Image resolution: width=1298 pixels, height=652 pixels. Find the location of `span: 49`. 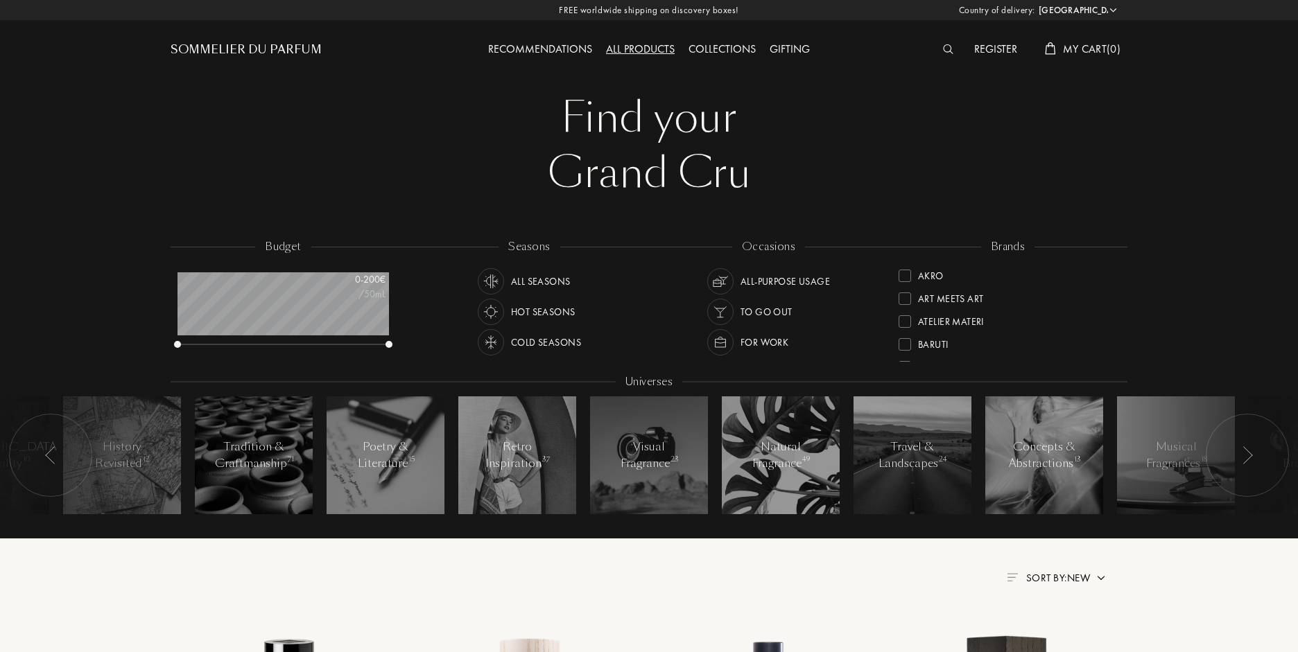

span: 49 is located at coordinates (806, 460).